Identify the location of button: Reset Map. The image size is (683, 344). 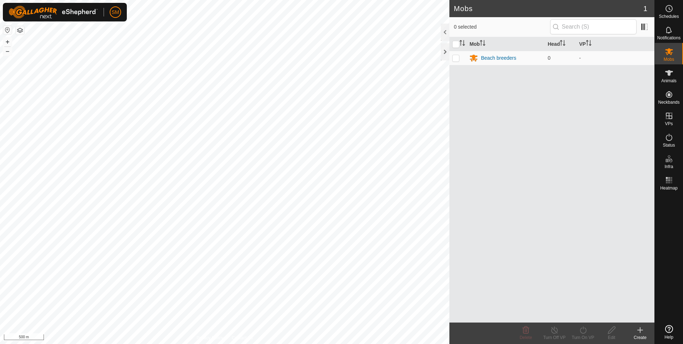
(8, 30).